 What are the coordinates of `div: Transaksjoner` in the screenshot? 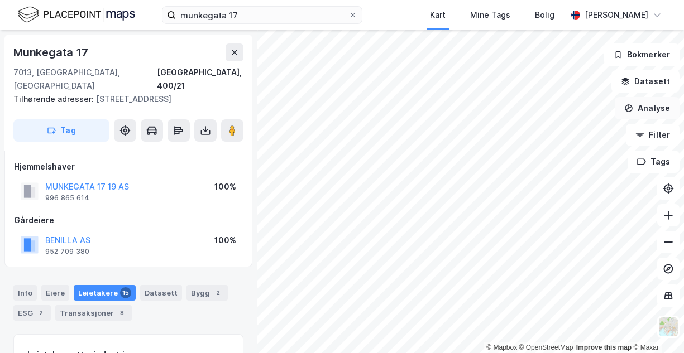 It's located at (93, 313).